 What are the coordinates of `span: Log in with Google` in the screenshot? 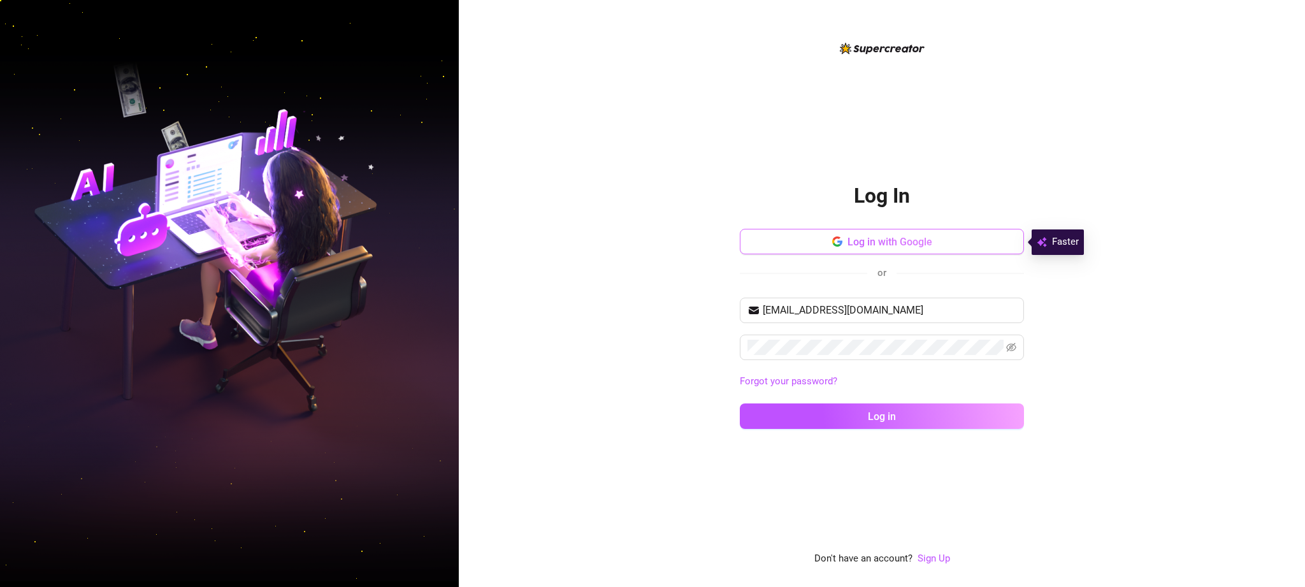 It's located at (890, 242).